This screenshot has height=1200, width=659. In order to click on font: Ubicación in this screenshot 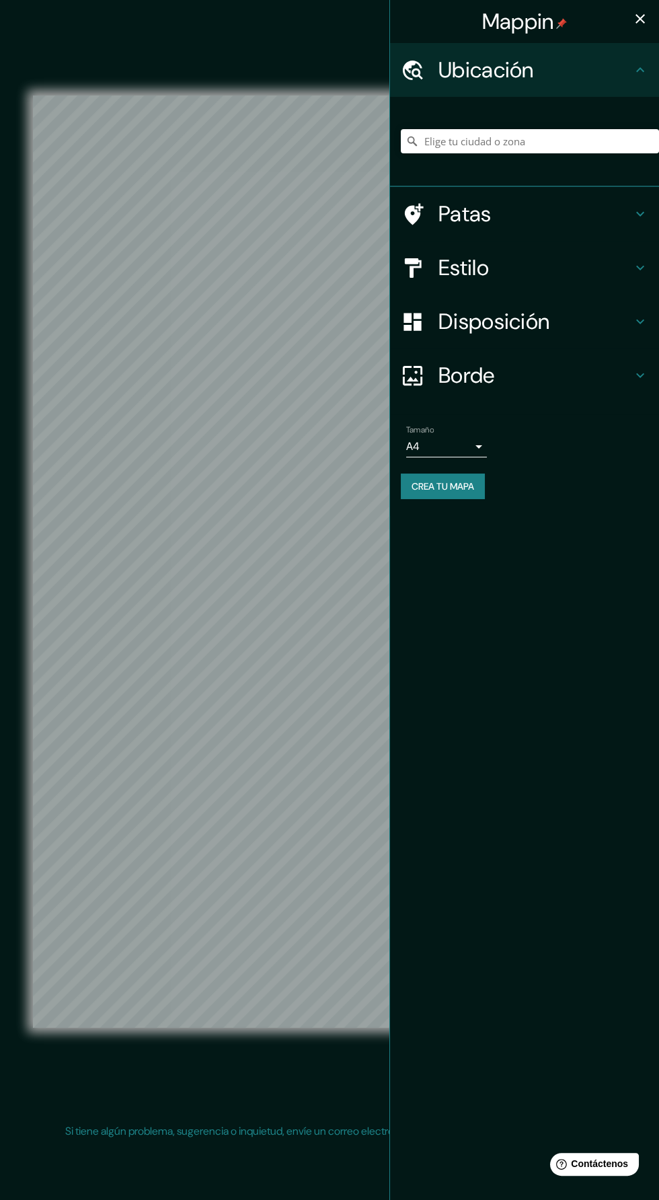, I will do `click(486, 70)`.